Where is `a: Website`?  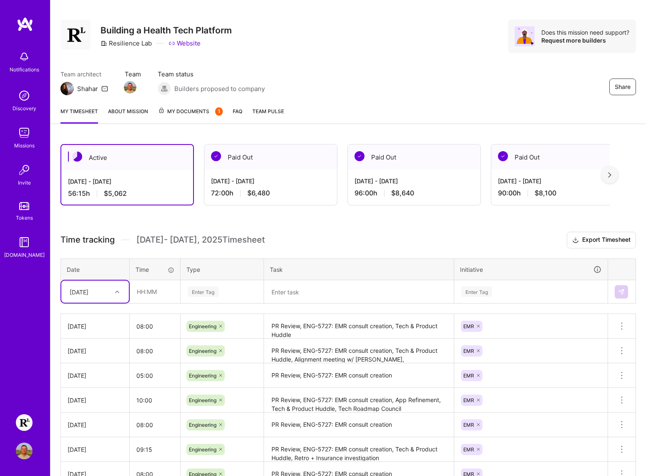 a: Website is located at coordinates (184, 43).